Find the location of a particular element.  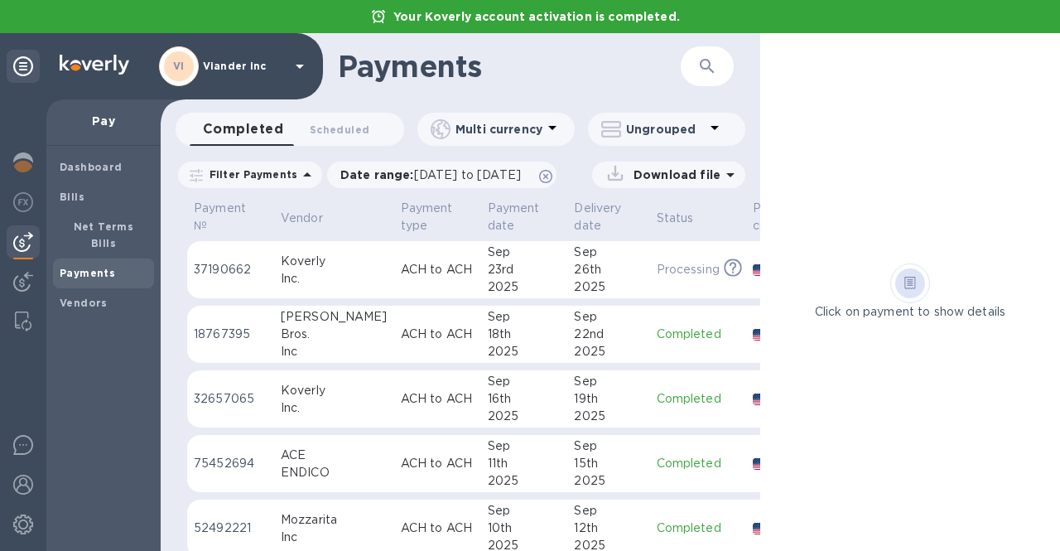

p: Your Koverly account activation is completed. is located at coordinates (537, 17).